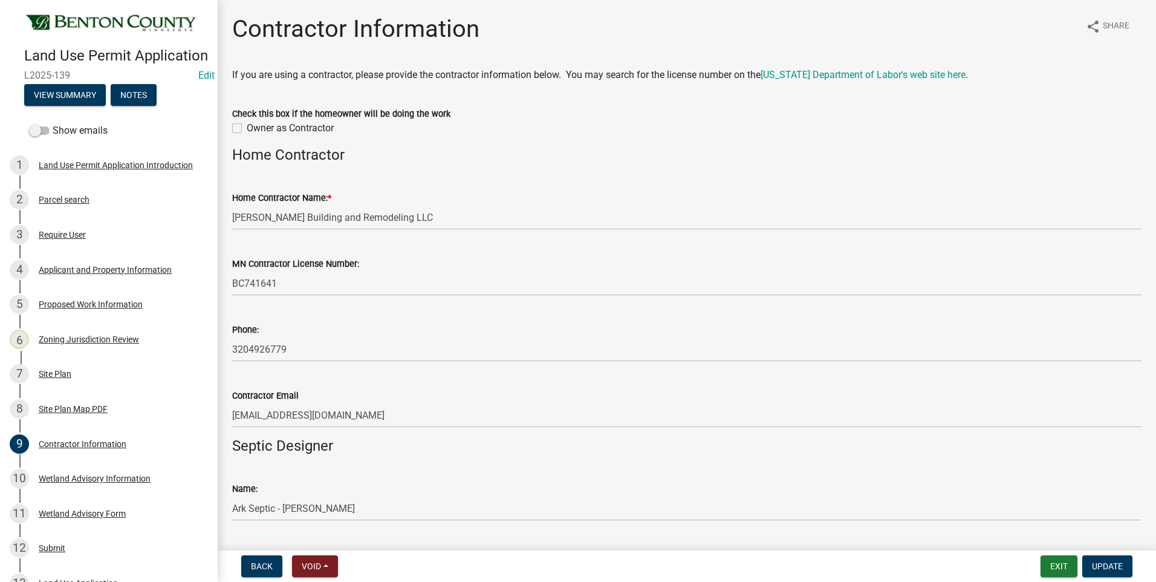 The width and height of the screenshot is (1156, 582). I want to click on div: 12, so click(19, 548).